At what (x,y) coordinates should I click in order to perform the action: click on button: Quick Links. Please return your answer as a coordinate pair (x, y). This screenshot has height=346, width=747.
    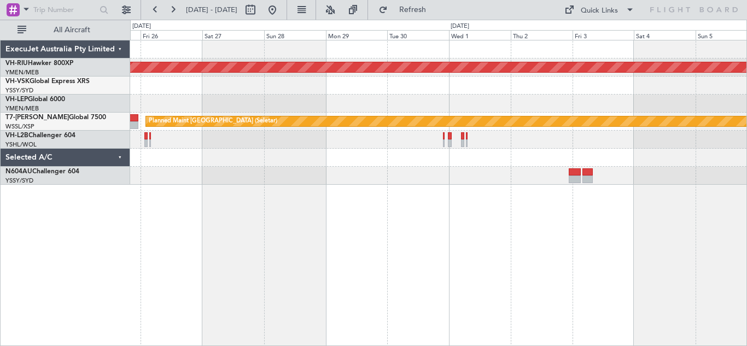
    Looking at the image, I should click on (599, 10).